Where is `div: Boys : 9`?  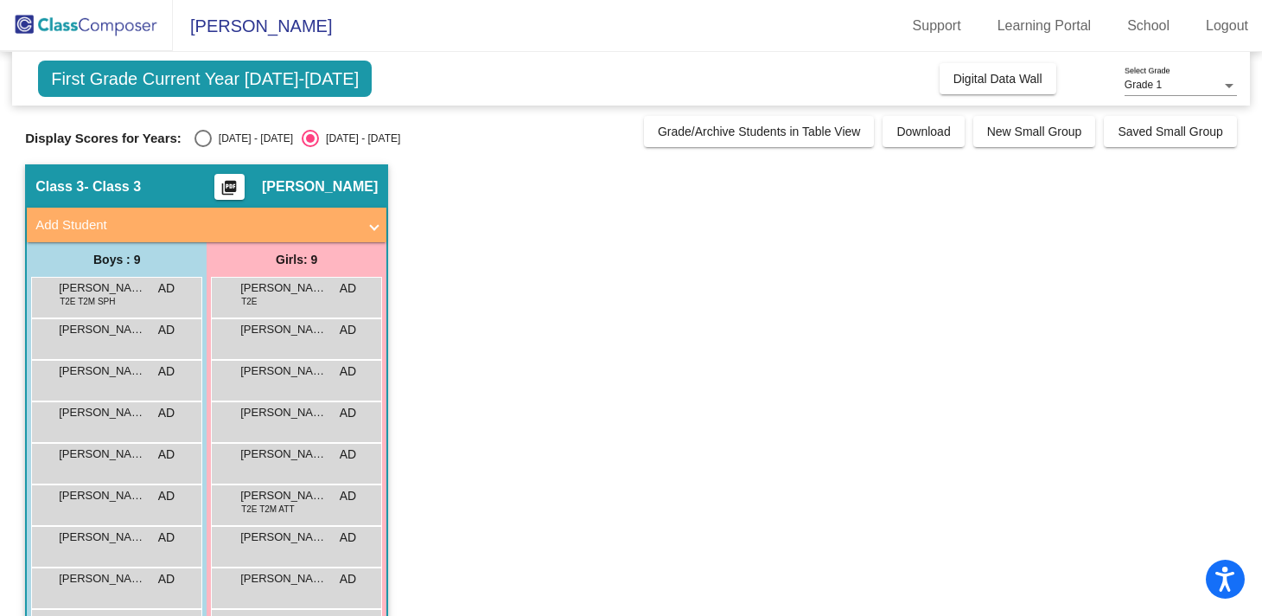
div: Boys : 9 is located at coordinates (117, 259).